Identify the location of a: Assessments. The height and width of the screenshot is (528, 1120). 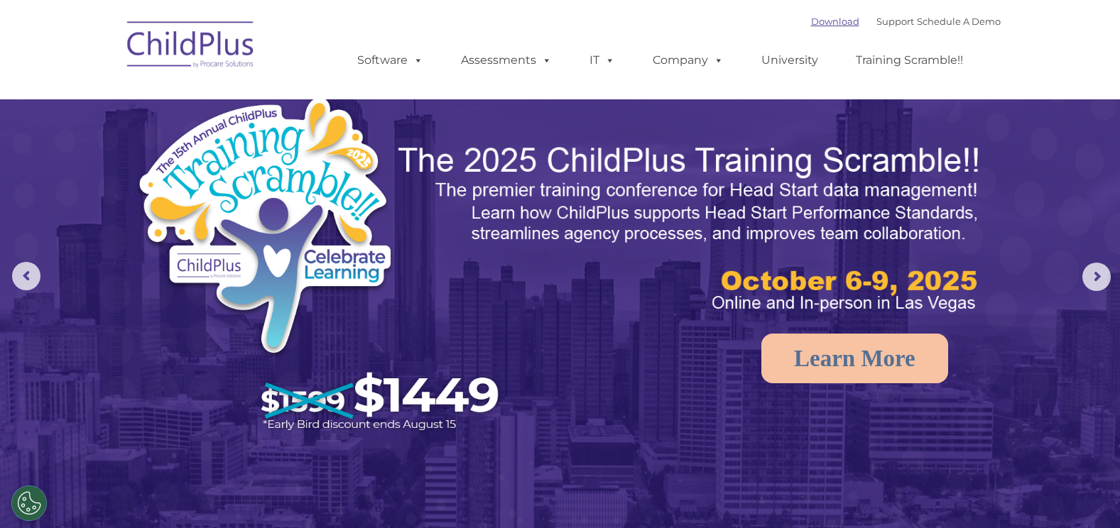
(506, 60).